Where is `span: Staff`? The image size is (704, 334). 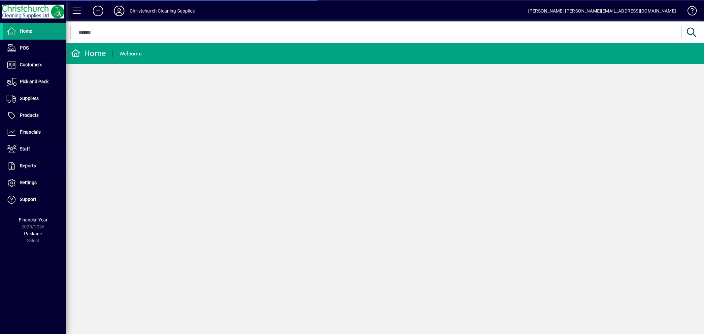 span: Staff is located at coordinates (25, 149).